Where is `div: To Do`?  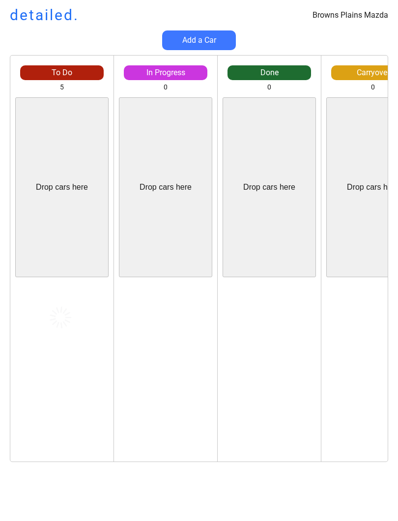 div: To Do is located at coordinates (62, 73).